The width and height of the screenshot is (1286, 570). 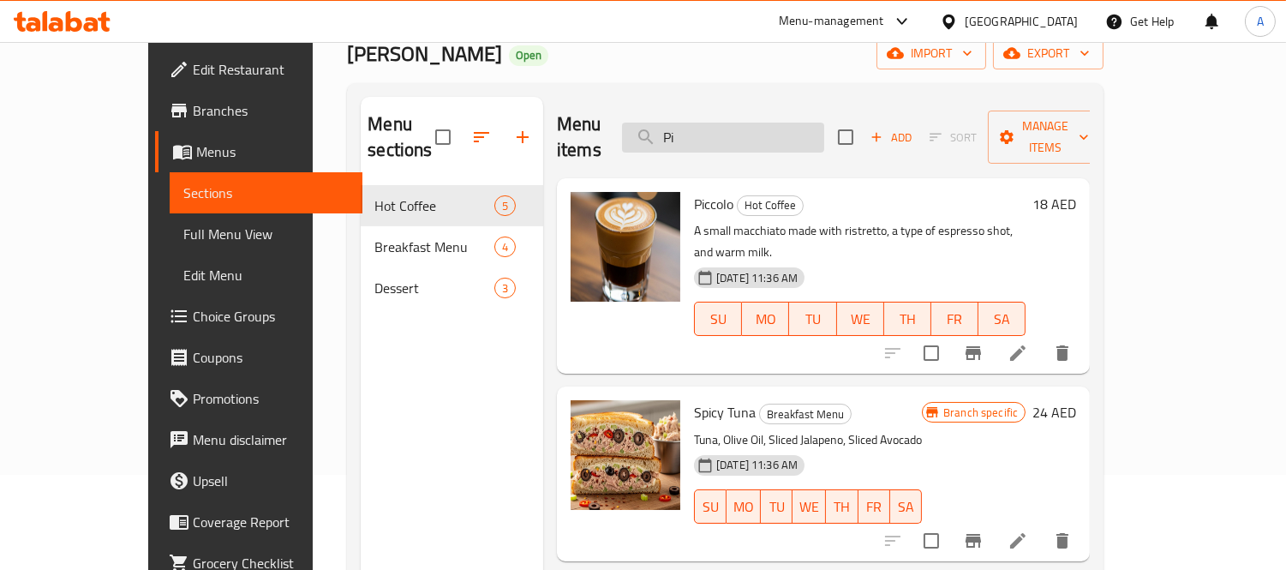 I want to click on img: Piccolo, so click(x=625, y=247).